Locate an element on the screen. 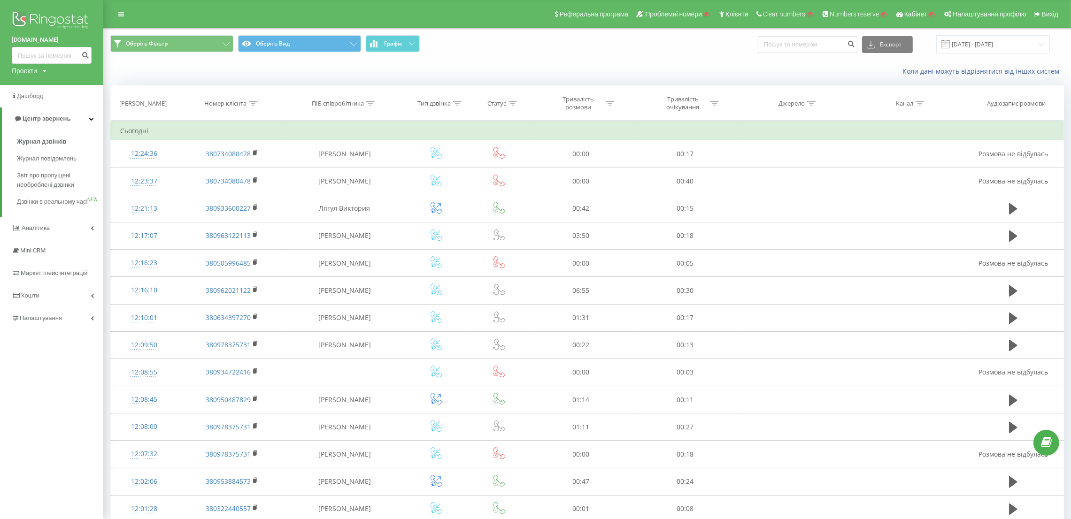  div: 12:08:45 is located at coordinates (144, 399).